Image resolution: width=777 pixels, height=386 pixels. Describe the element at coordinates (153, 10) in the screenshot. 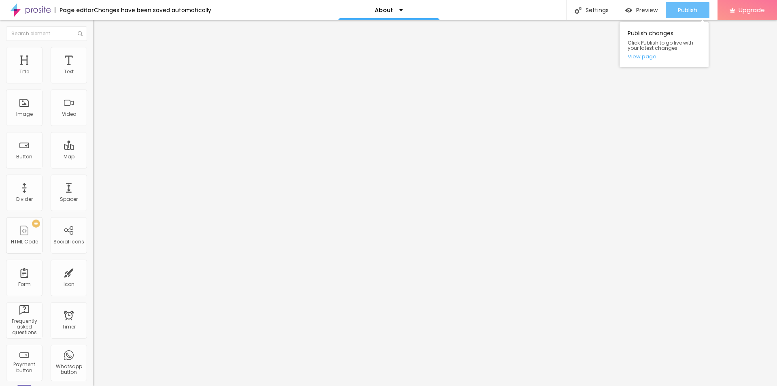

I see `div: Changes have been saved automatically` at that location.